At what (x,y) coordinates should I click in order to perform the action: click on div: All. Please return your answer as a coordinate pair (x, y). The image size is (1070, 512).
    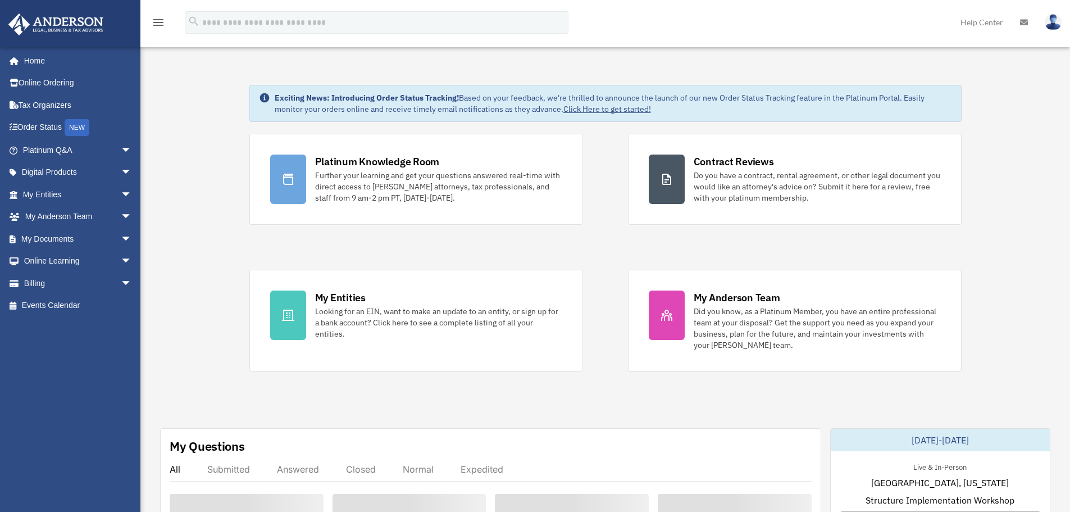
    Looking at the image, I should click on (175, 469).